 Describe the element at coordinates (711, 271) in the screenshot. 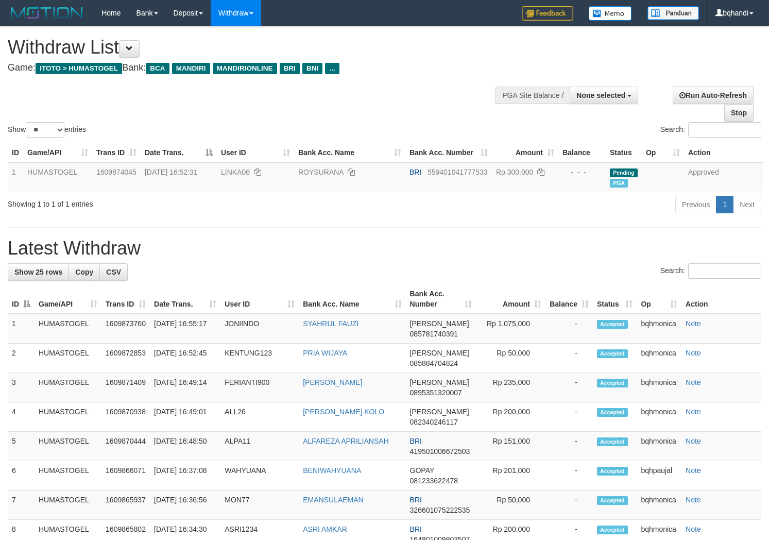

I see `label: Search:` at that location.